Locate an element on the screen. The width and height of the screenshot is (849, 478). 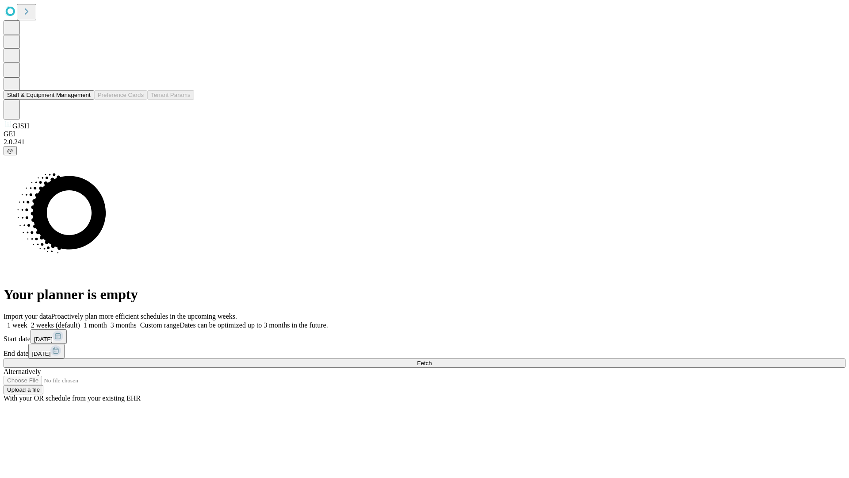
h1: Your planner is empty is located at coordinates (425, 294).